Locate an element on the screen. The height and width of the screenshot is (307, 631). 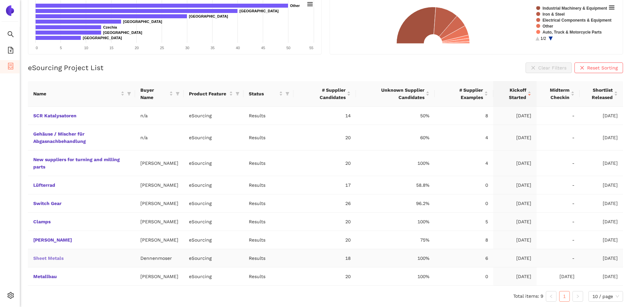
td: 6 is located at coordinates (464, 259).